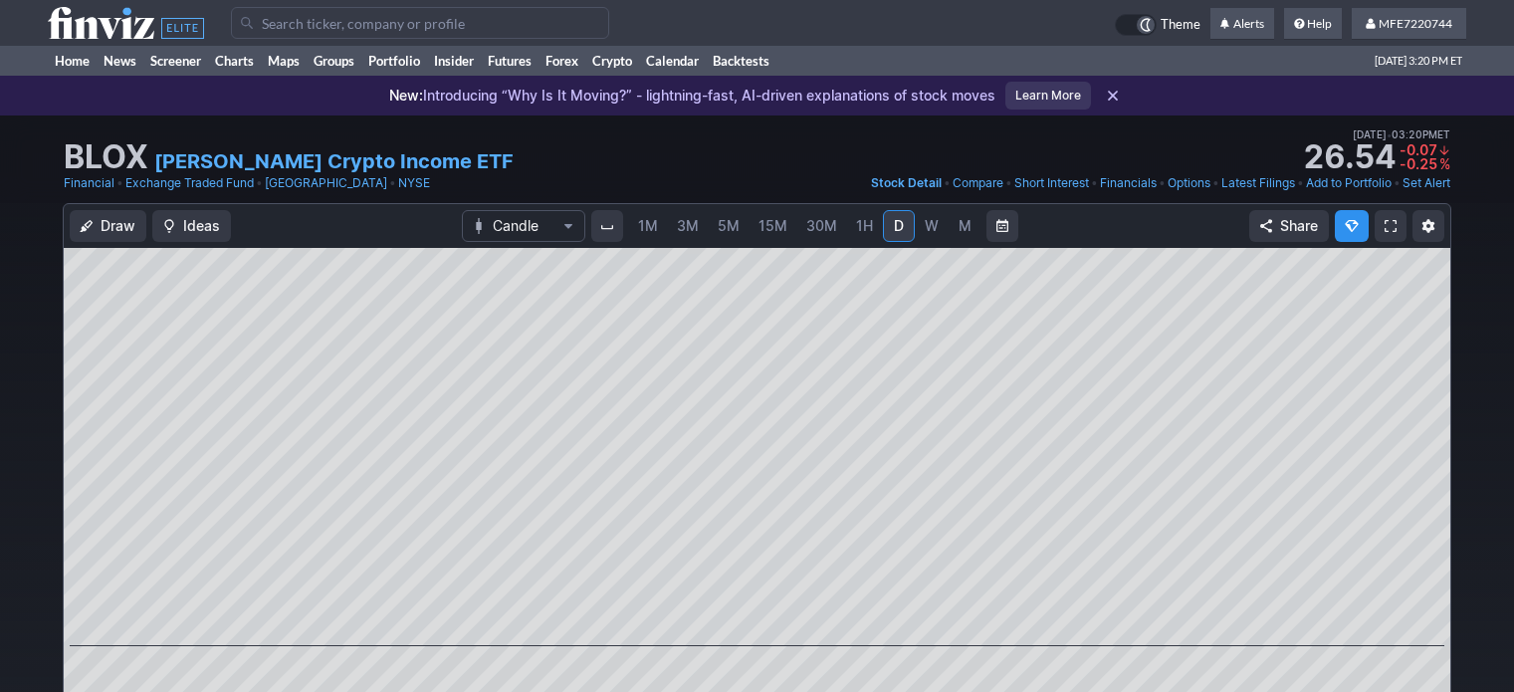  Describe the element at coordinates (1390, 226) in the screenshot. I see `a: Fullscreen` at that location.